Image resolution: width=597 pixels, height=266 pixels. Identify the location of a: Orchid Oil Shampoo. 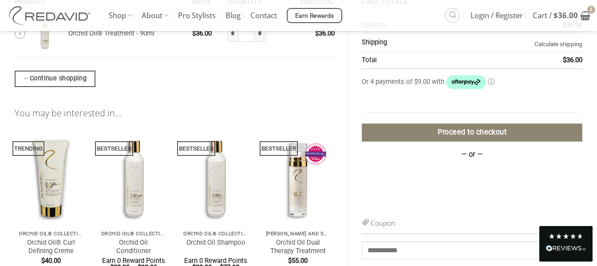
(216, 242).